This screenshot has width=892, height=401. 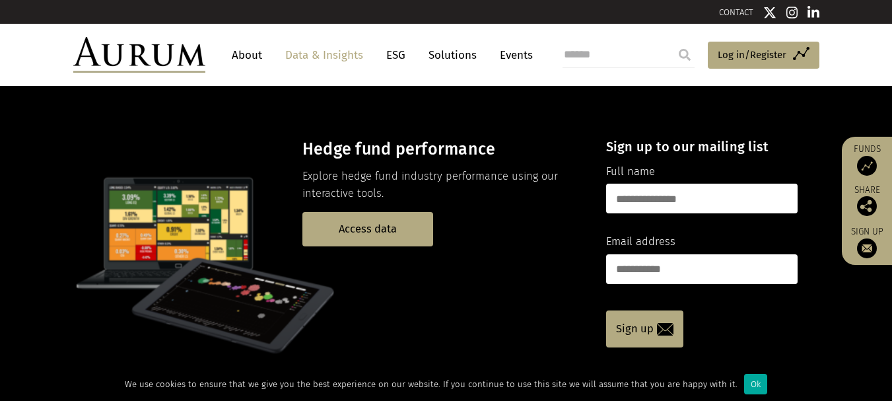 What do you see at coordinates (139, 55) in the screenshot?
I see `img: Aurum` at bounding box center [139, 55].